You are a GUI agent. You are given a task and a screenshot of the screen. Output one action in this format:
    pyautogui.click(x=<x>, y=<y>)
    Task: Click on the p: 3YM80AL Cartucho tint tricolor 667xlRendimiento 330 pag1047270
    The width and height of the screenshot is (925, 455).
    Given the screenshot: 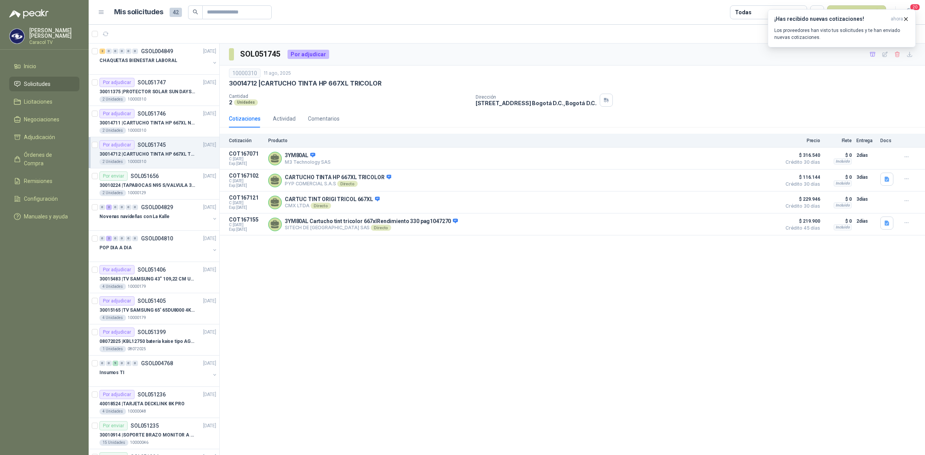 What is the action you would take?
    pyautogui.click(x=371, y=222)
    